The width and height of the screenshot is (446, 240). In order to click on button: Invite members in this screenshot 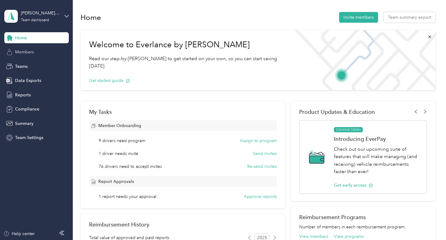, I will do `click(359, 17)`.